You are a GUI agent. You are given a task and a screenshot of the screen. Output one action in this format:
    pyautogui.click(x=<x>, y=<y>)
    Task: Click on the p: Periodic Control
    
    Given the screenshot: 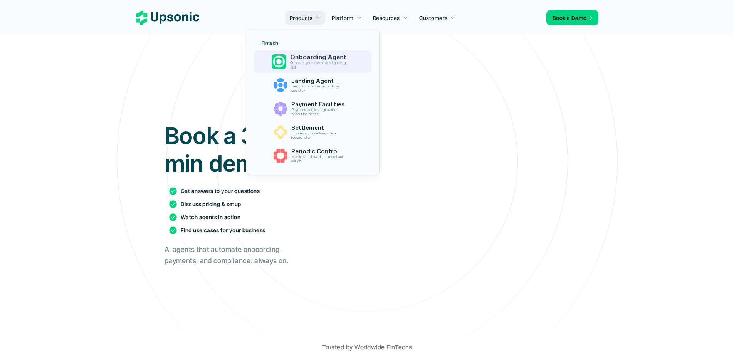 What is the action you would take?
    pyautogui.click(x=320, y=151)
    